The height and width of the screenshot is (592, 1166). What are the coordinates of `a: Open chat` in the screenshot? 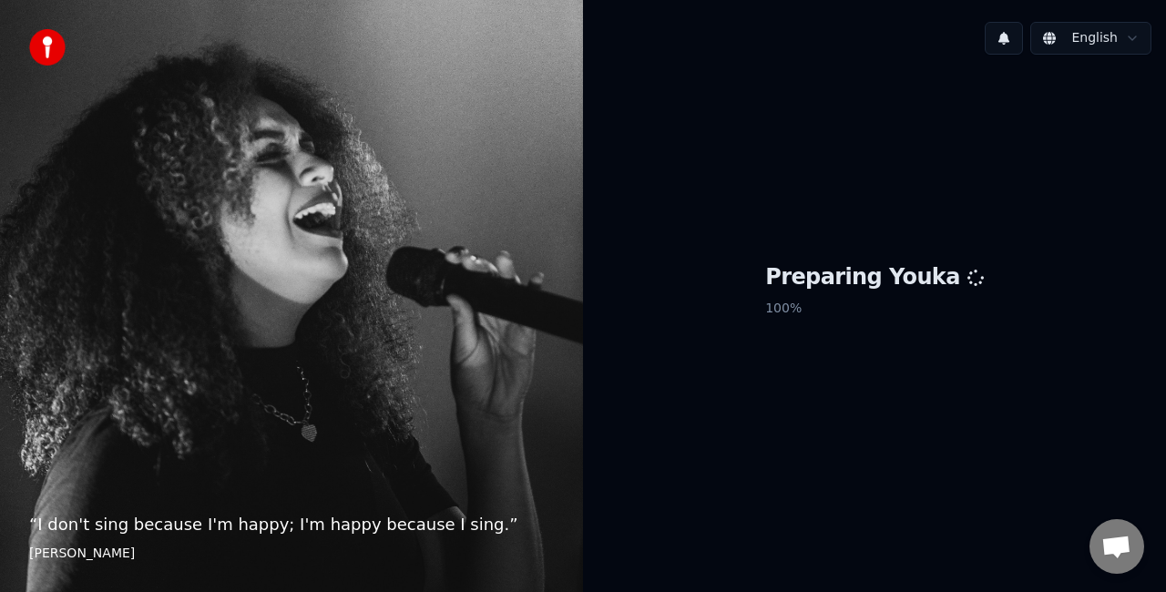 It's located at (1117, 547).